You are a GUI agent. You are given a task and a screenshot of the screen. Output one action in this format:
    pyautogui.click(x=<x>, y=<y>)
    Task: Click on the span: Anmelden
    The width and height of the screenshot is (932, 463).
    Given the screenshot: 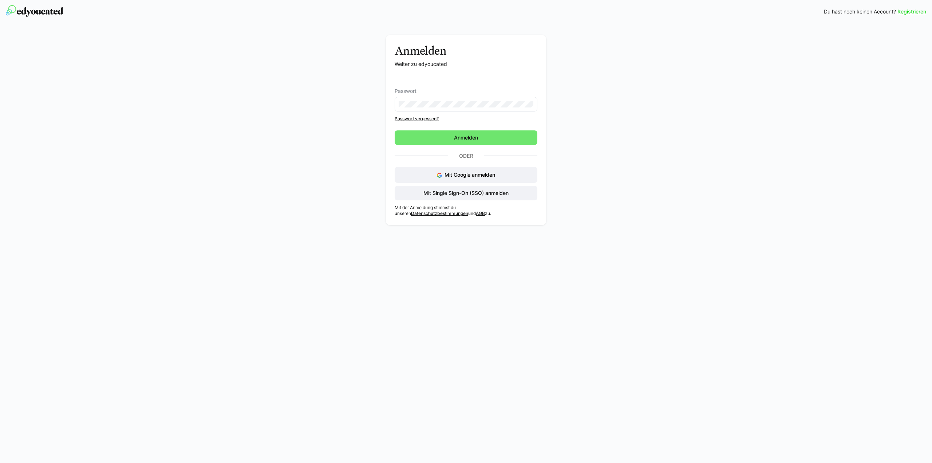 What is the action you would take?
    pyautogui.click(x=466, y=138)
    